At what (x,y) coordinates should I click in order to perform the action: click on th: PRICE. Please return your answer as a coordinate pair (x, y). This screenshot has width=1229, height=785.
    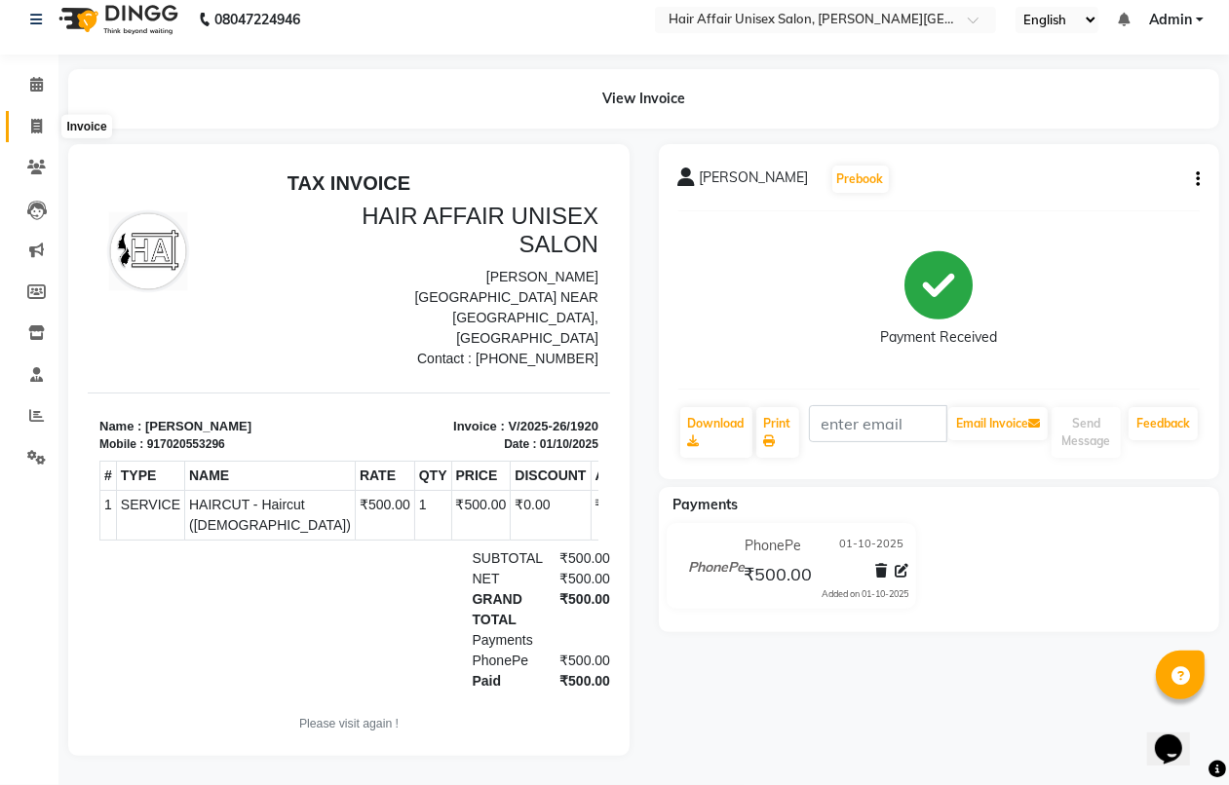
    Looking at the image, I should click on (393, 313).